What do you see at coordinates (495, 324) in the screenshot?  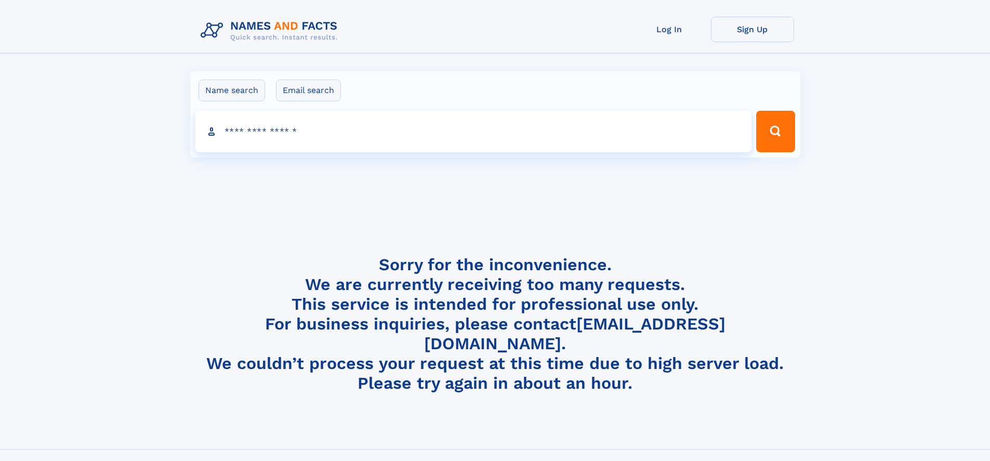 I see `h4: Sorry for the inconvenience. We are currently receiving too many requests. This service is intend...` at bounding box center [495, 324].